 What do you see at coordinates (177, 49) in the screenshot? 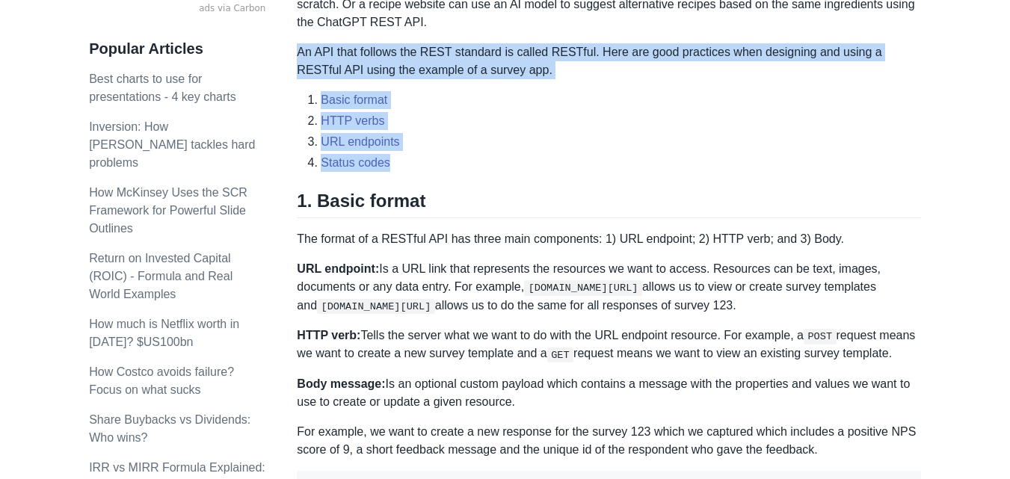
I see `h3: Popular Articles` at bounding box center [177, 49].